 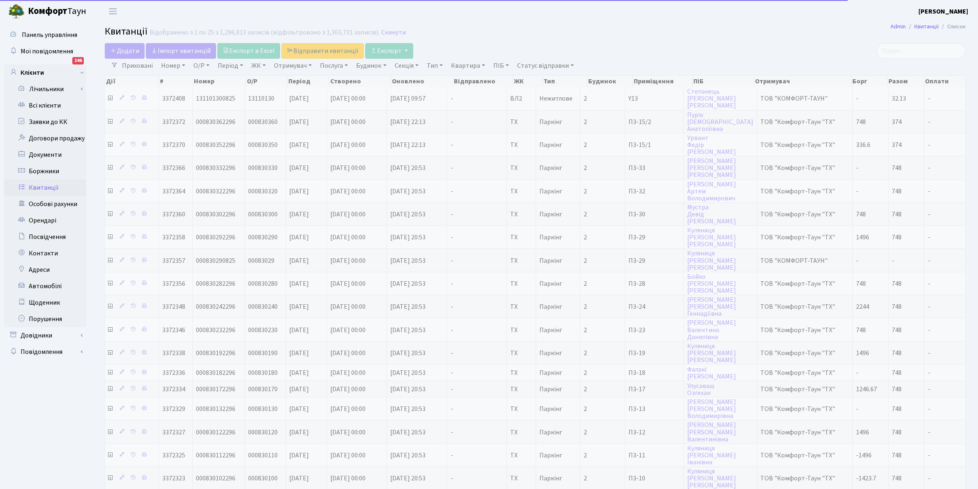 What do you see at coordinates (174, 145) in the screenshot?
I see `span: 3372370` at bounding box center [174, 145].